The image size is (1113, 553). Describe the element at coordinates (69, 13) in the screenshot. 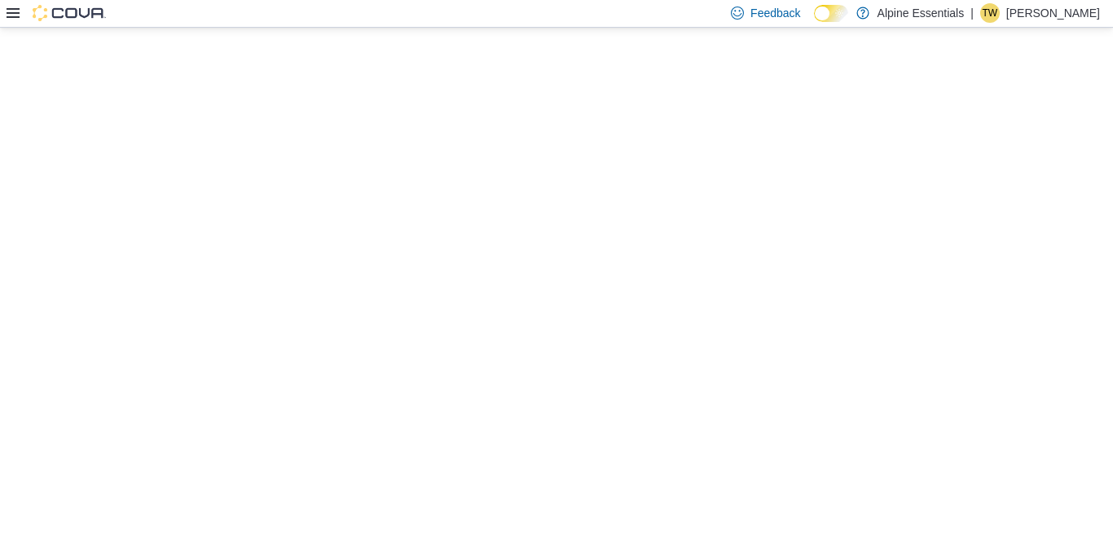

I see `img: Cova` at that location.